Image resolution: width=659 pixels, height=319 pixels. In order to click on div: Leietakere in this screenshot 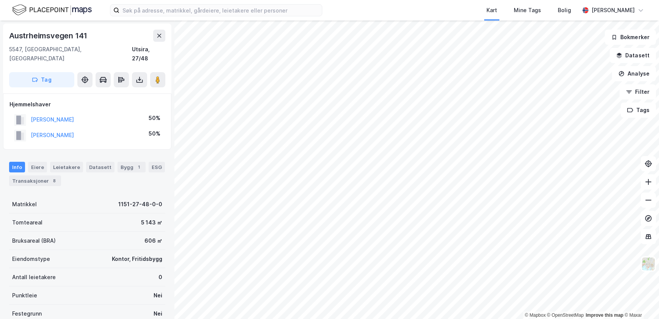, I will do `click(66, 167)`.